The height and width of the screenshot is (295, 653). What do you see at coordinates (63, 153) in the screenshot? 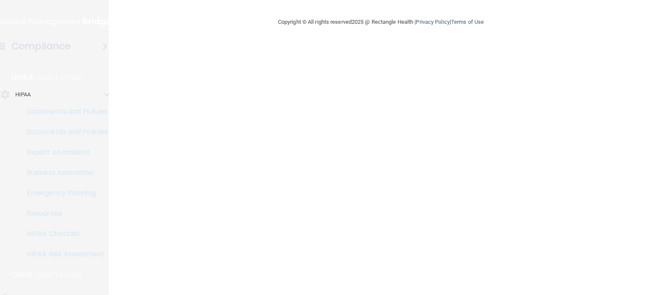
I see `p: Report an Incident` at bounding box center [63, 153].